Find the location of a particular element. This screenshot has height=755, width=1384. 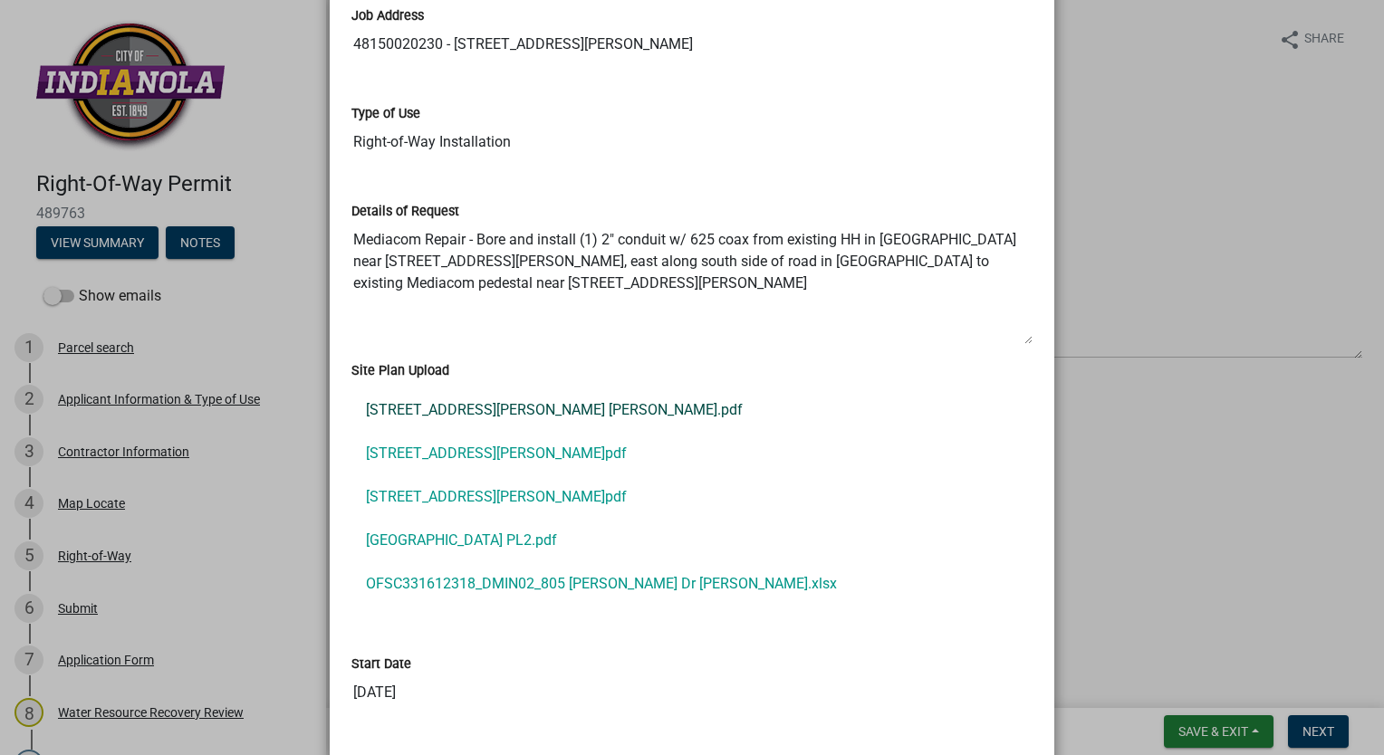

label: Type of Use is located at coordinates (386, 114).